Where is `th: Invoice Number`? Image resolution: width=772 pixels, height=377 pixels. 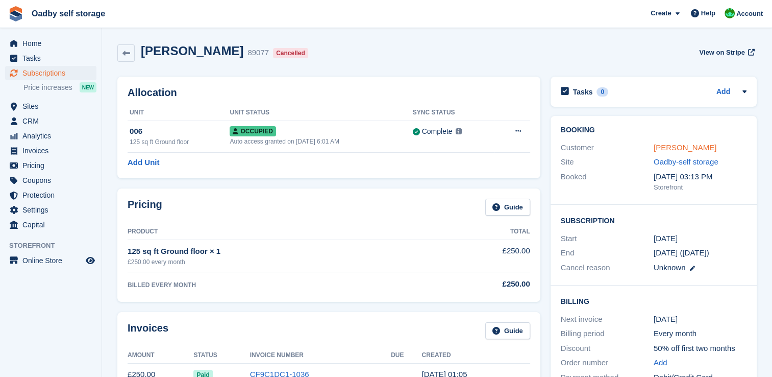
th: Invoice Number is located at coordinates (321, 355).